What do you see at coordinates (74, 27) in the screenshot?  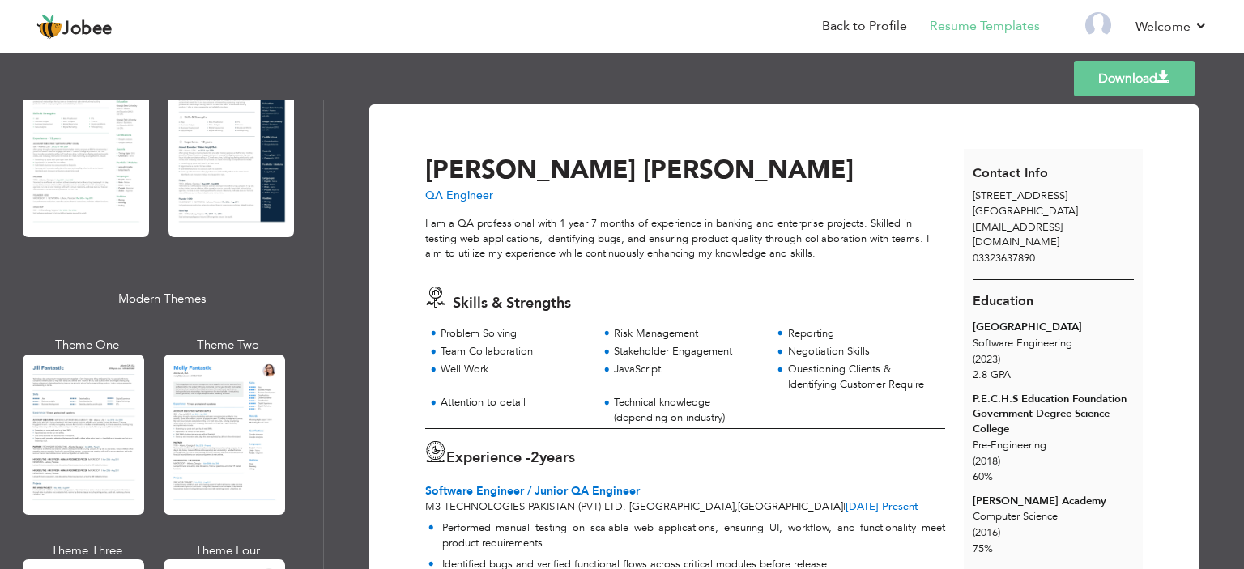 I see `a: Jobee` at bounding box center [74, 27].